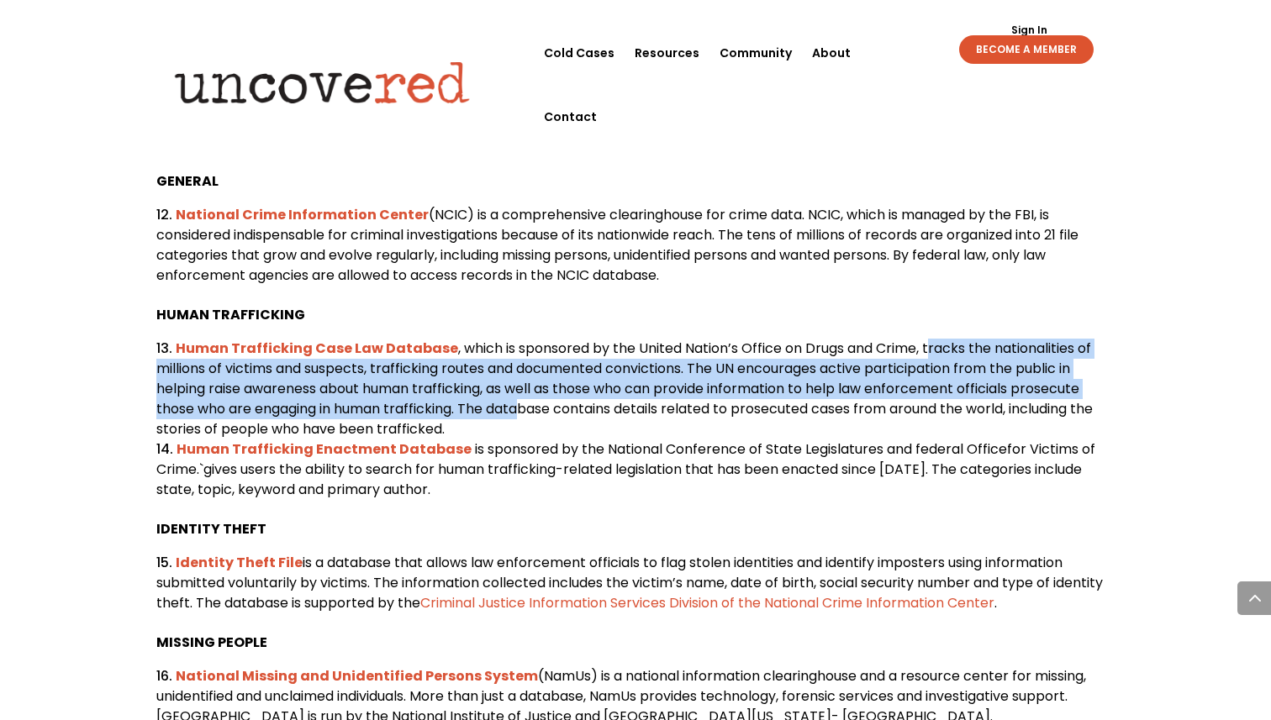  What do you see at coordinates (356, 676) in the screenshot?
I see `b: National Missing and Unidentified Persons System` at bounding box center [356, 676].